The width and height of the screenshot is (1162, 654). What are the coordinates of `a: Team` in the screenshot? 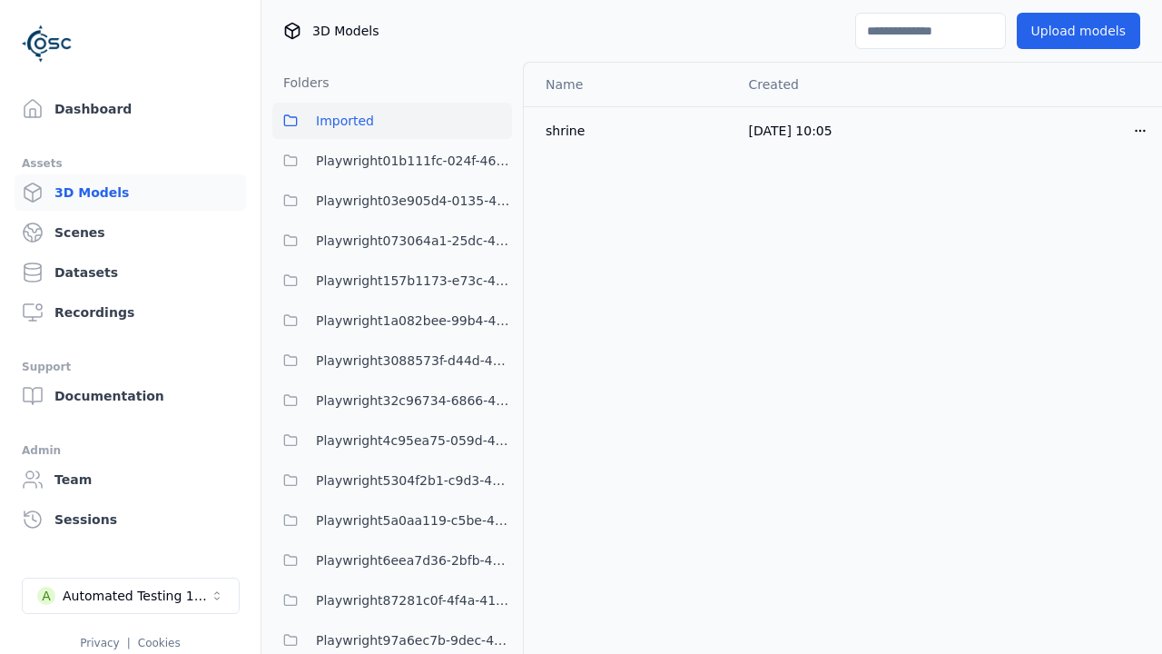 It's located at (130, 479).